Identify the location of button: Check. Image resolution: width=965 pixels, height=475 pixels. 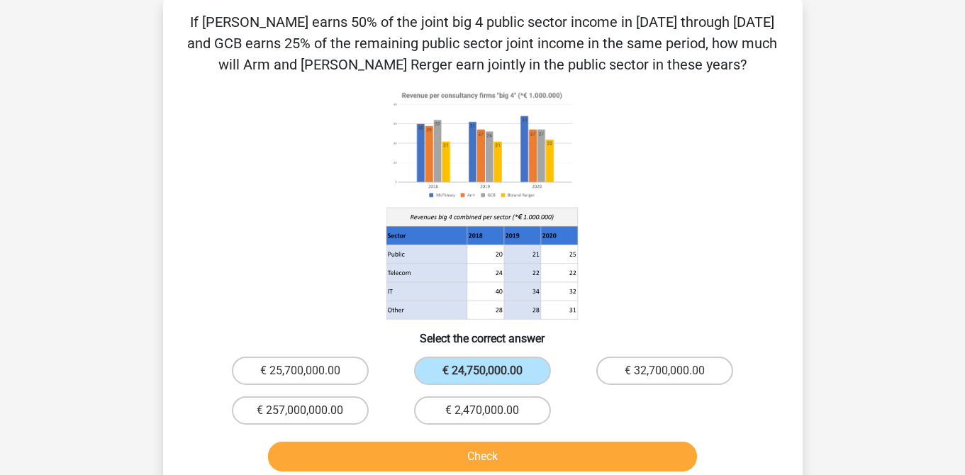
(482, 456).